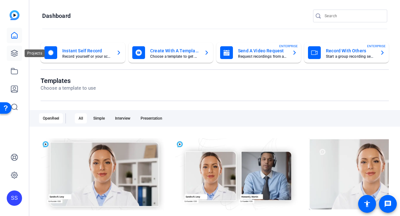  I want to click on mat-card-title: Record With Others, so click(350, 51).